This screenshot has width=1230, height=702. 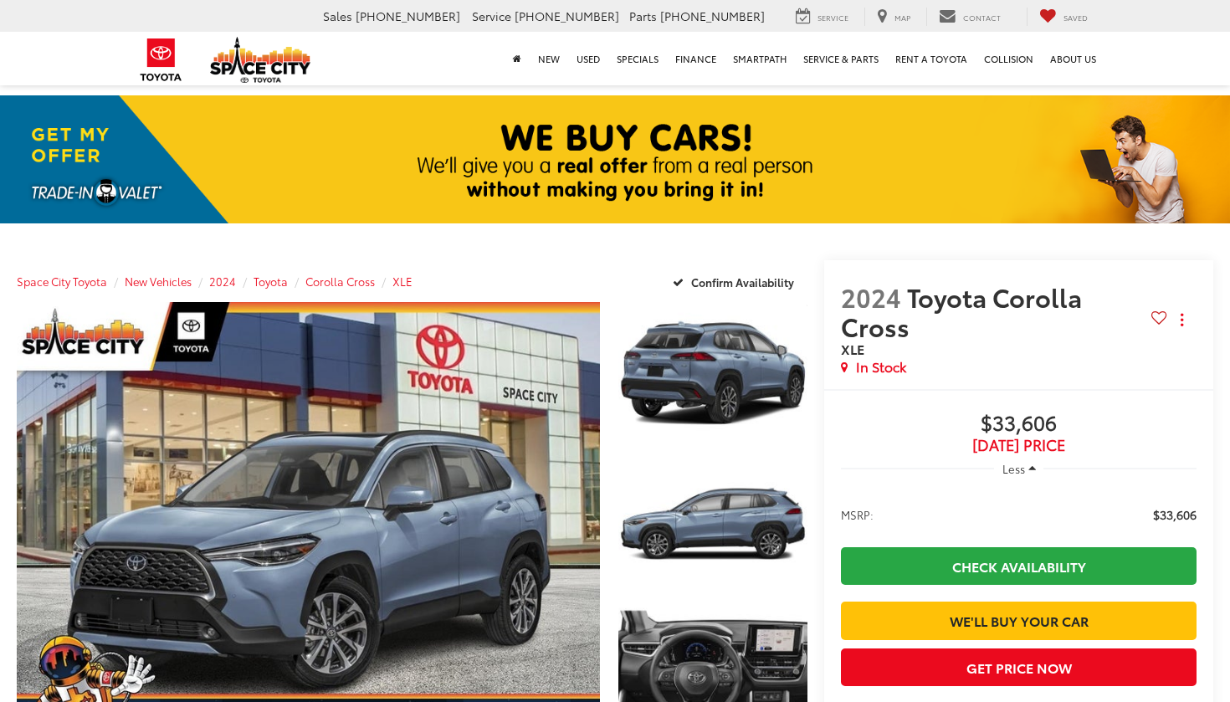 What do you see at coordinates (982, 17) in the screenshot?
I see `span: Contact` at bounding box center [982, 17].